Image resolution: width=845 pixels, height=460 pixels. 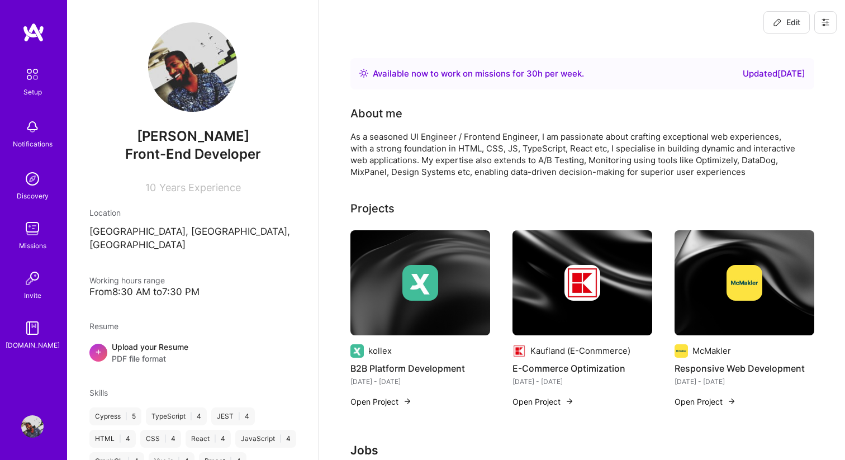 What do you see at coordinates (193, 212) in the screenshot?
I see `div: Location` at bounding box center [193, 212].